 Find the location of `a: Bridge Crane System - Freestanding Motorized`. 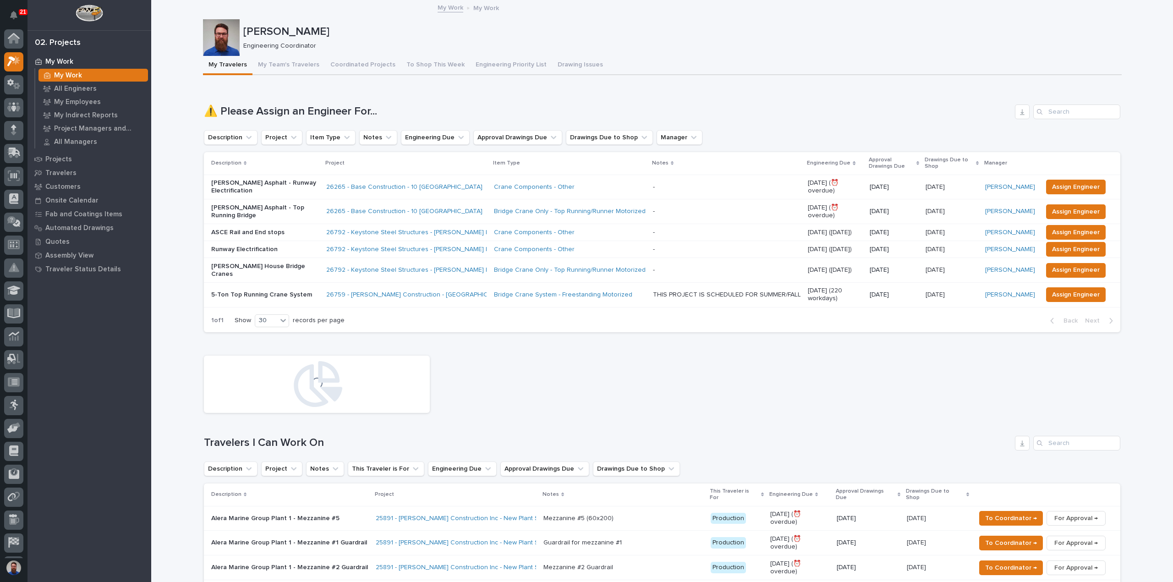

a: Bridge Crane System - Freestanding Motorized is located at coordinates (563, 295).